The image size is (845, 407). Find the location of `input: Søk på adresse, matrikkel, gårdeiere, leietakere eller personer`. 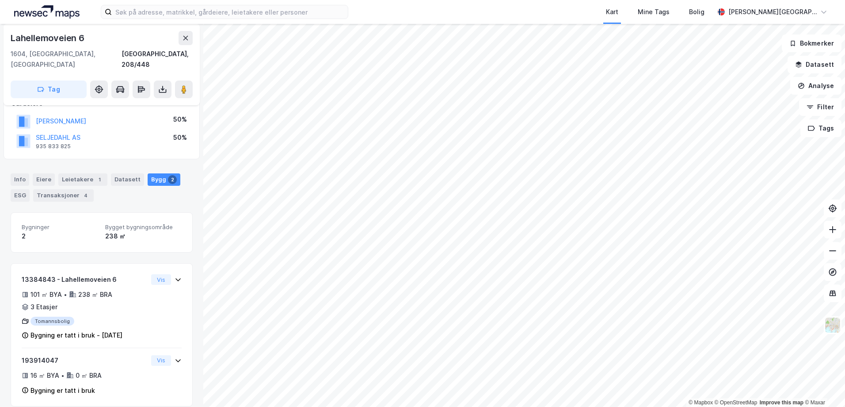

input: Søk på adresse, matrikkel, gårdeiere, leietakere eller personer is located at coordinates (230, 12).